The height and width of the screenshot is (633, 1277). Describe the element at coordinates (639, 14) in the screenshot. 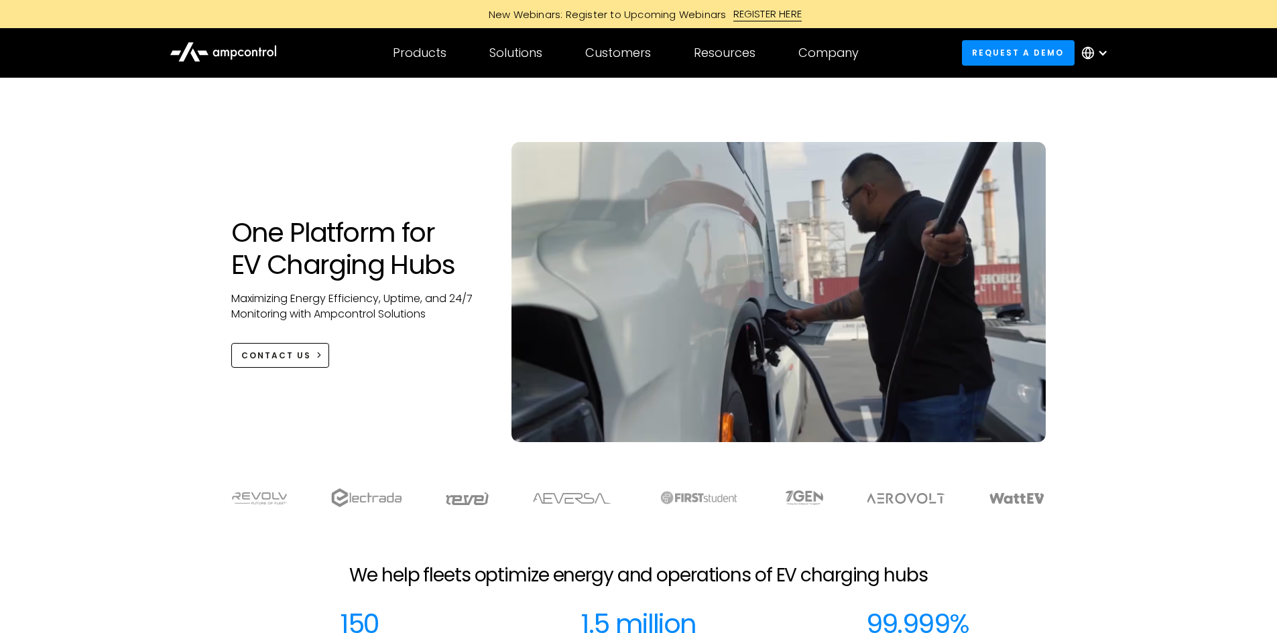

I see `a: New Webinars: Register to Upcoming WebinarsREGISTER HERE` at that location.